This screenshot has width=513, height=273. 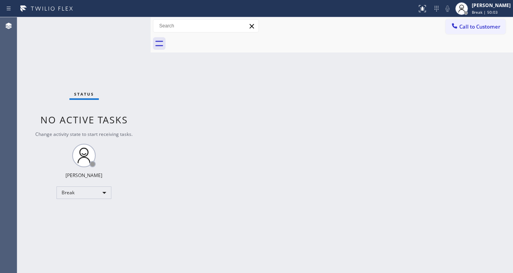 What do you see at coordinates (84, 193) in the screenshot?
I see `div: Break` at bounding box center [84, 193].